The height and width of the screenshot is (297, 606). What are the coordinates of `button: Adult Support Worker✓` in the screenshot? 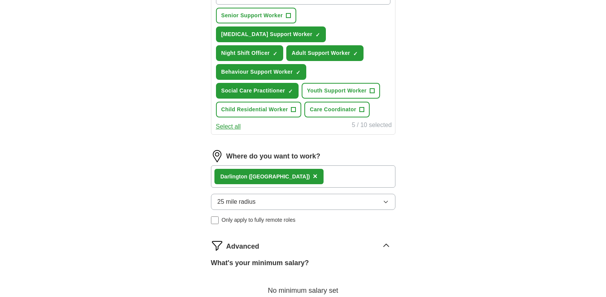 It's located at (325, 53).